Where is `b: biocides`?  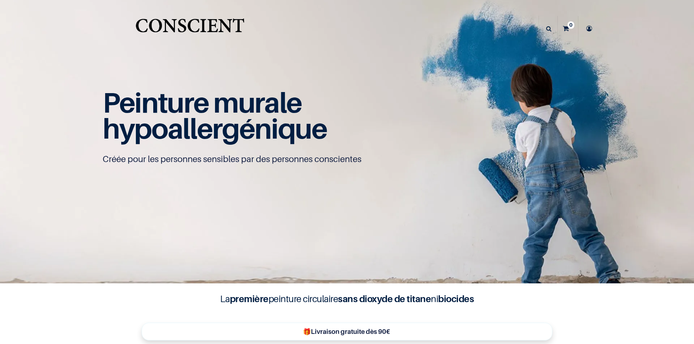 b: biocides is located at coordinates (456, 299).